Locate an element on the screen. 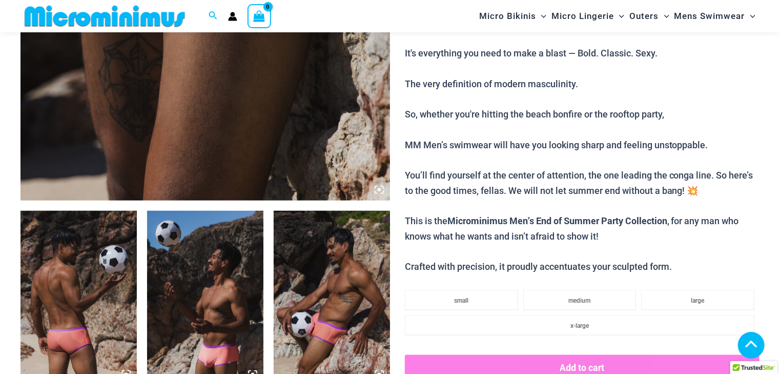  a: OutersMenu ToggleMenu Toggle is located at coordinates (649, 16).